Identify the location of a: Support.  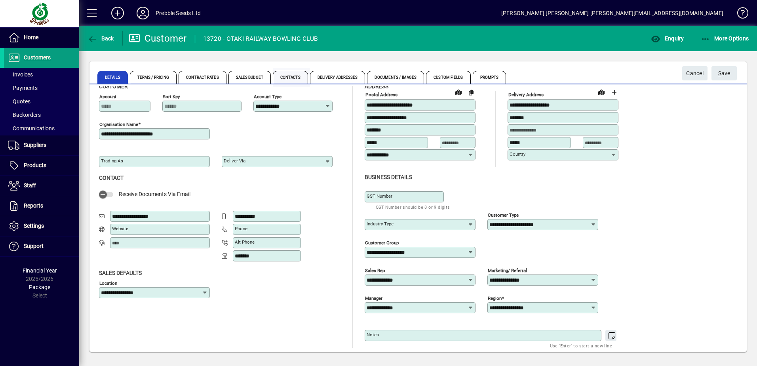
(42, 246).